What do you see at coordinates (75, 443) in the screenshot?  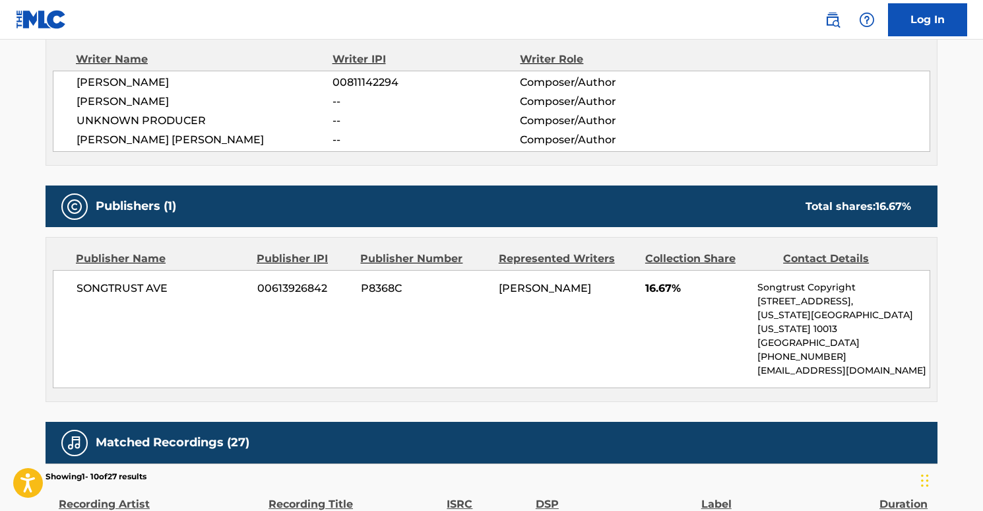 I see `img: Matched Recordings` at bounding box center [75, 443].